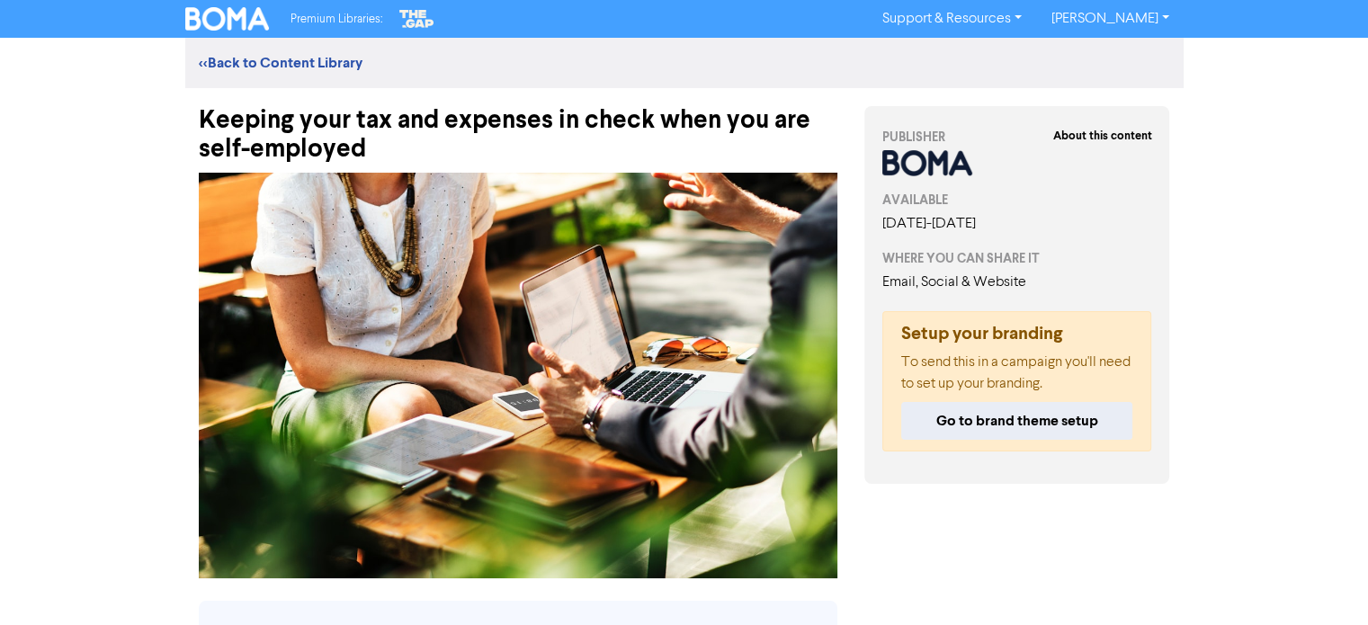 The height and width of the screenshot is (625, 1368). Describe the element at coordinates (1017, 421) in the screenshot. I see `button: Go to brand theme setup` at that location.